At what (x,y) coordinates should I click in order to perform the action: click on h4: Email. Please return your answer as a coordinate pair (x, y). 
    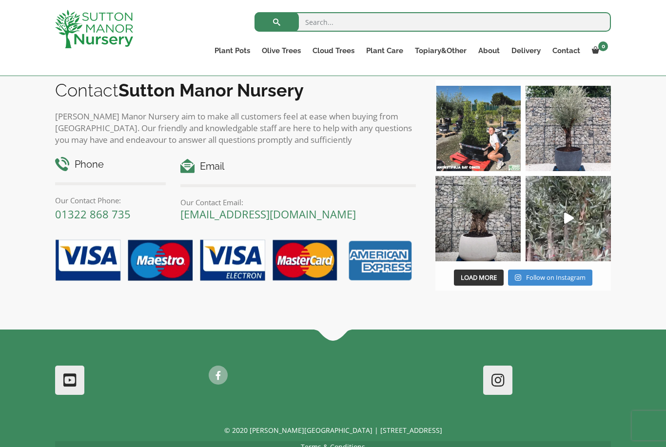
    Looking at the image, I should click on (298, 166).